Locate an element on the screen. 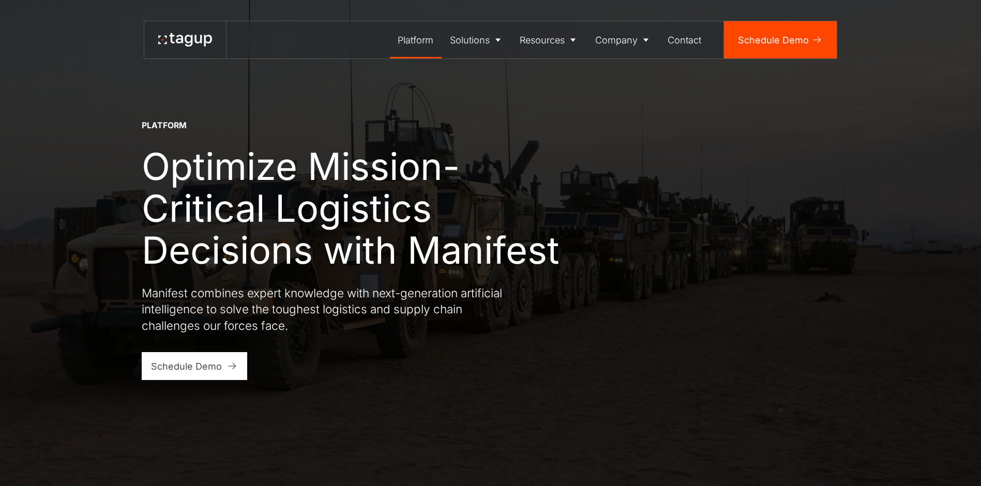 The height and width of the screenshot is (486, 981). h1: Optimize Mission-Critical Logistics Decisions with Manifest is located at coordinates (359, 208).